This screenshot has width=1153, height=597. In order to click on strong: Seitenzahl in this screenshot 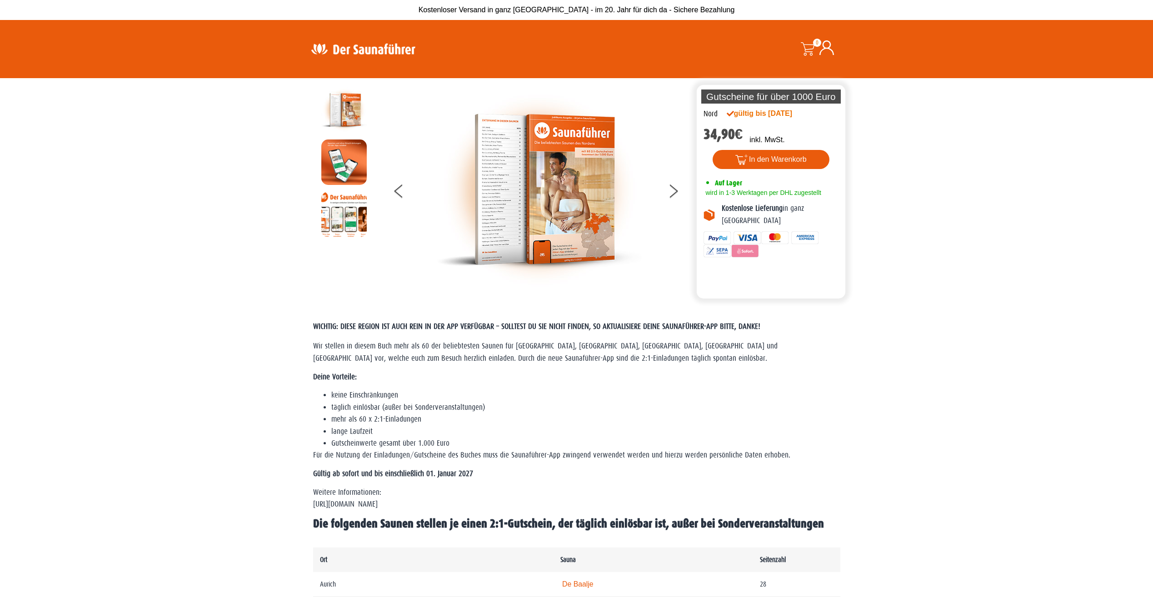, I will do `click(772, 559)`.